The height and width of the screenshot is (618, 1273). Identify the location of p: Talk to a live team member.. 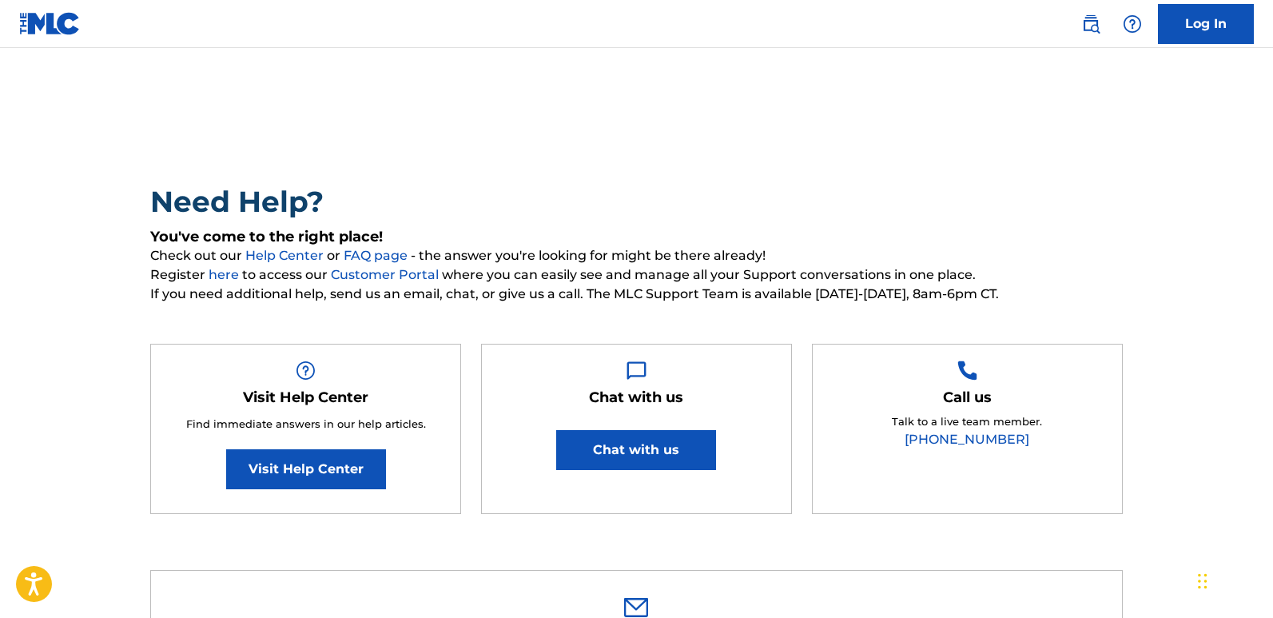
(967, 422).